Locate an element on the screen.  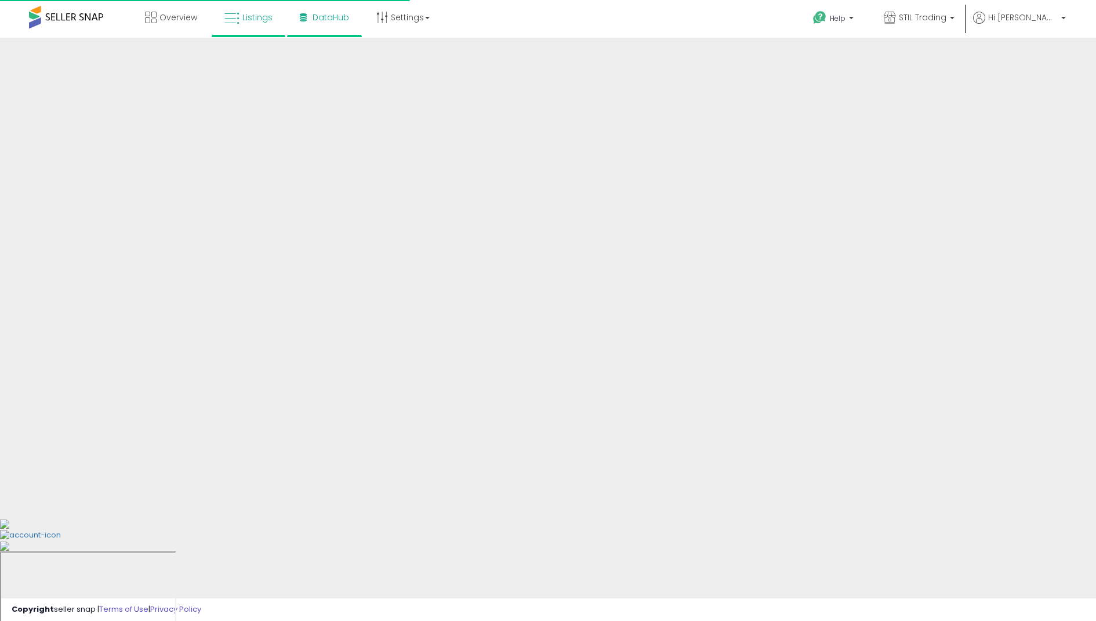
span: Overview is located at coordinates (178, 17).